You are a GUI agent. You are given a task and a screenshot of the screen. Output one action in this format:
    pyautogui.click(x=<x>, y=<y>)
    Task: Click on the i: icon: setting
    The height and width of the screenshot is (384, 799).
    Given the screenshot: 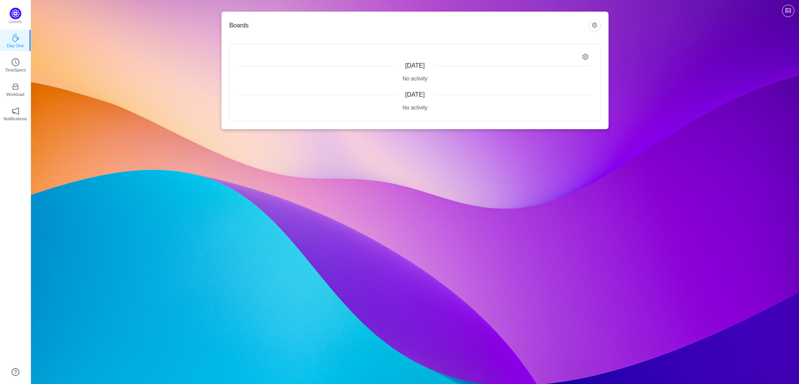 What is the action you would take?
    pyautogui.click(x=585, y=57)
    